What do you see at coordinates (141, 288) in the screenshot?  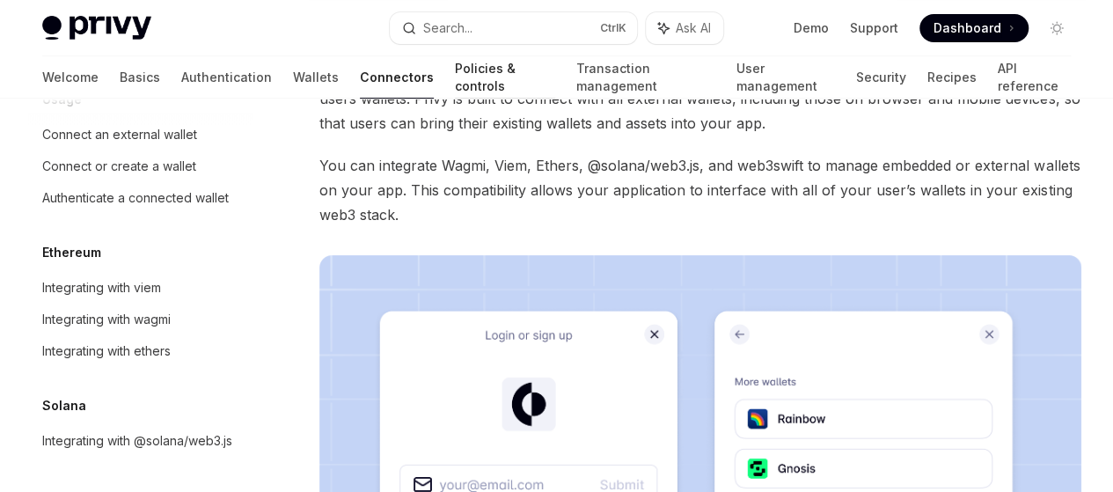 I see `a: Integrating with viem` at bounding box center [141, 288].